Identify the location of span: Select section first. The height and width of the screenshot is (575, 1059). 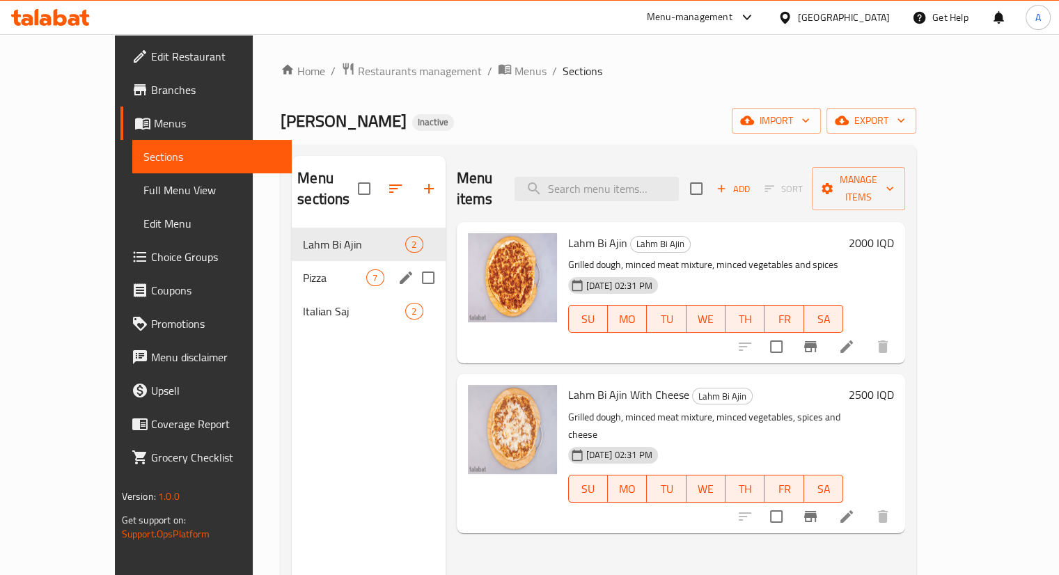
(783, 189).